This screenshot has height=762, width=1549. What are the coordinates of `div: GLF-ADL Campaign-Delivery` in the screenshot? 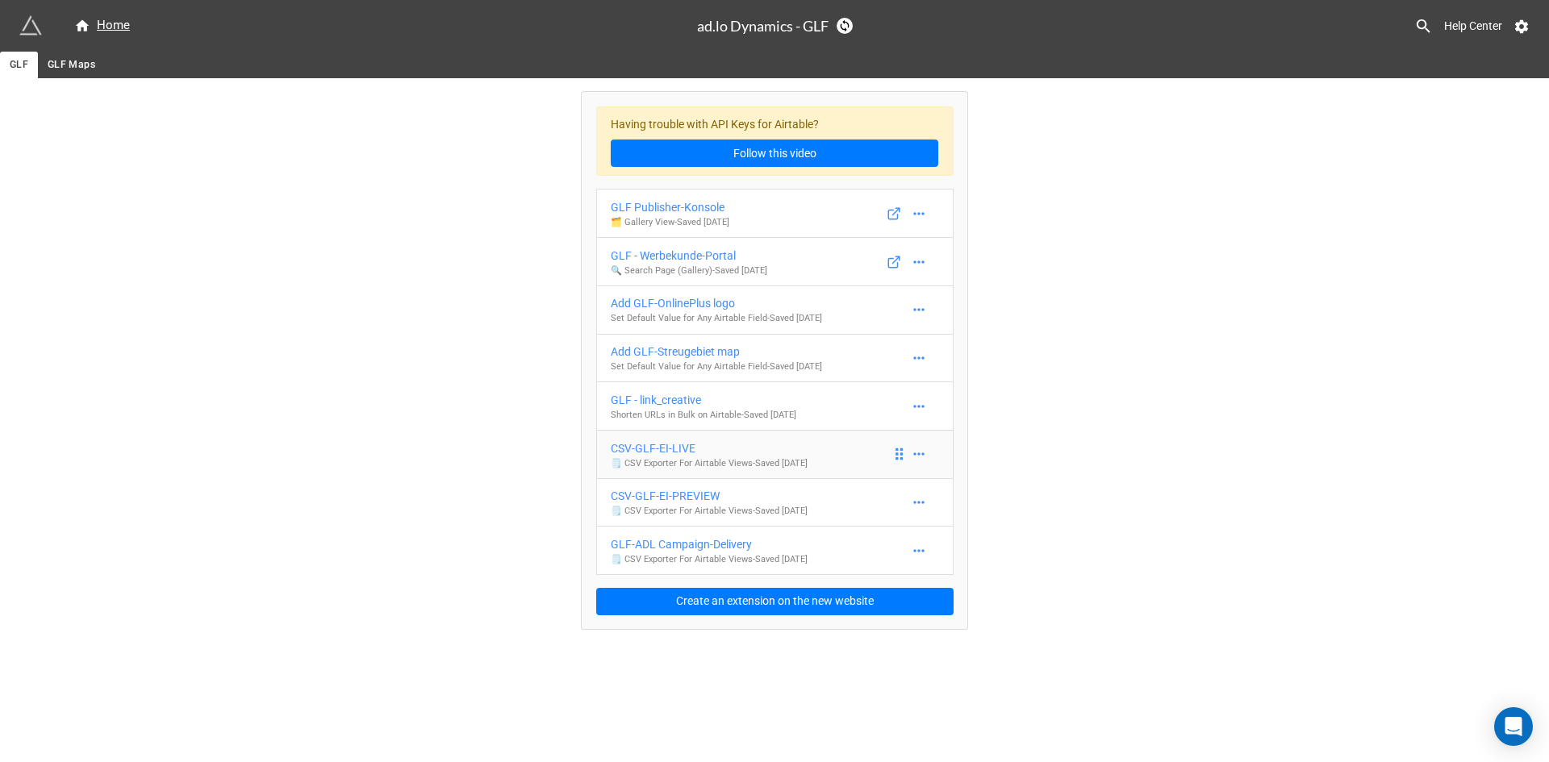 It's located at (709, 544).